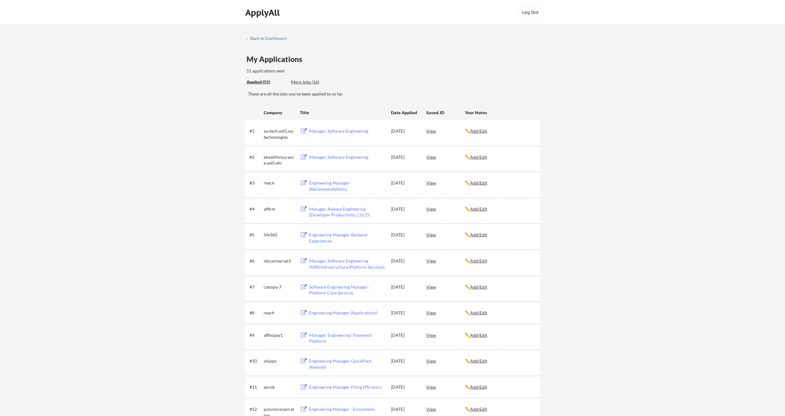 The width and height of the screenshot is (785, 416). Describe the element at coordinates (347, 212) in the screenshot. I see `div: Manager, Release Engineering (Developer Productivity, CI/CD)` at that location.